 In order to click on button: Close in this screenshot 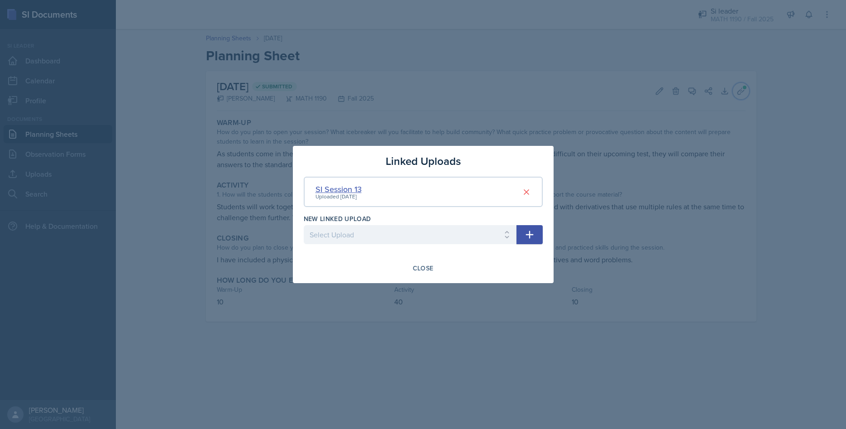, I will do `click(423, 268)`.